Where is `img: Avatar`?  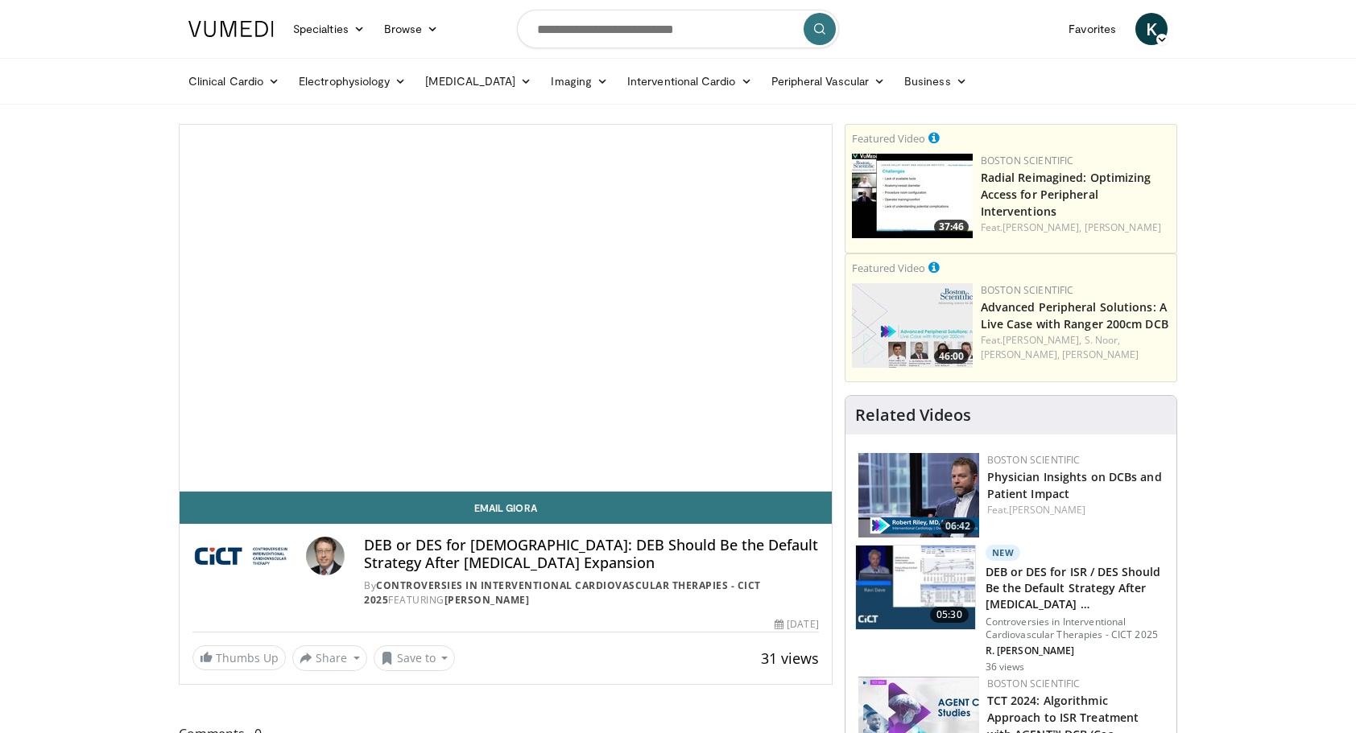
img: Avatar is located at coordinates (325, 556).